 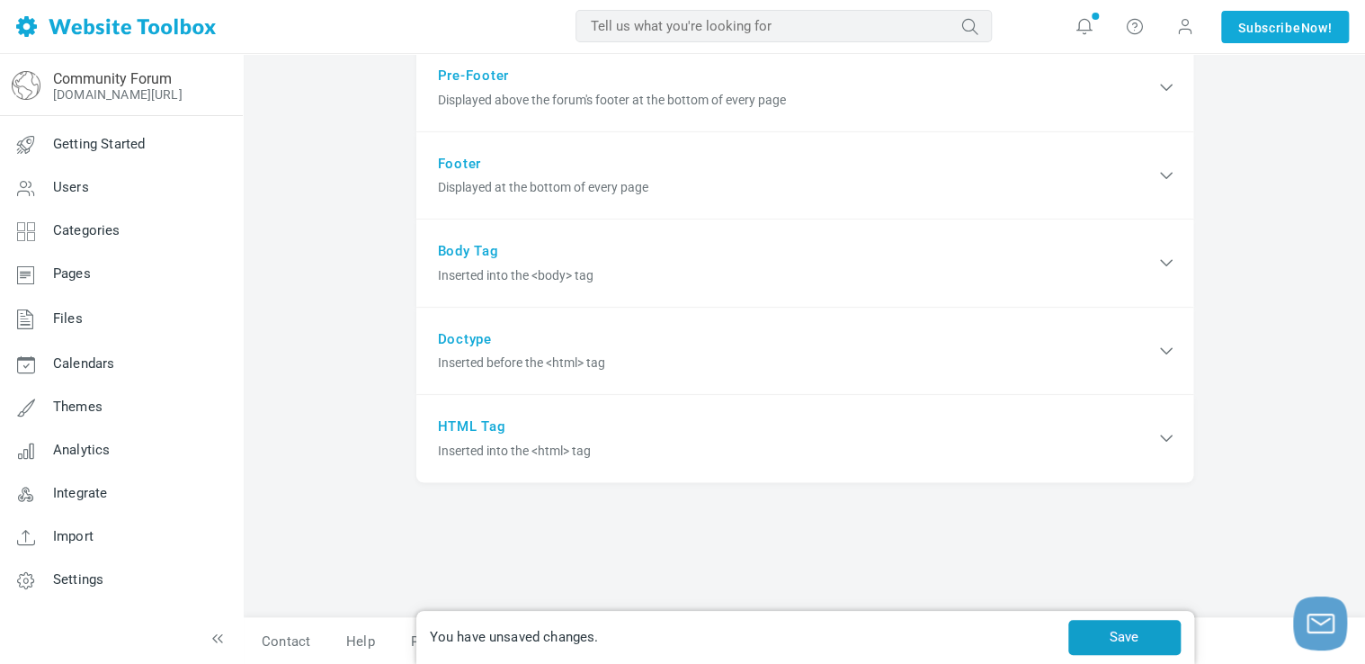 I want to click on span: Import, so click(x=73, y=536).